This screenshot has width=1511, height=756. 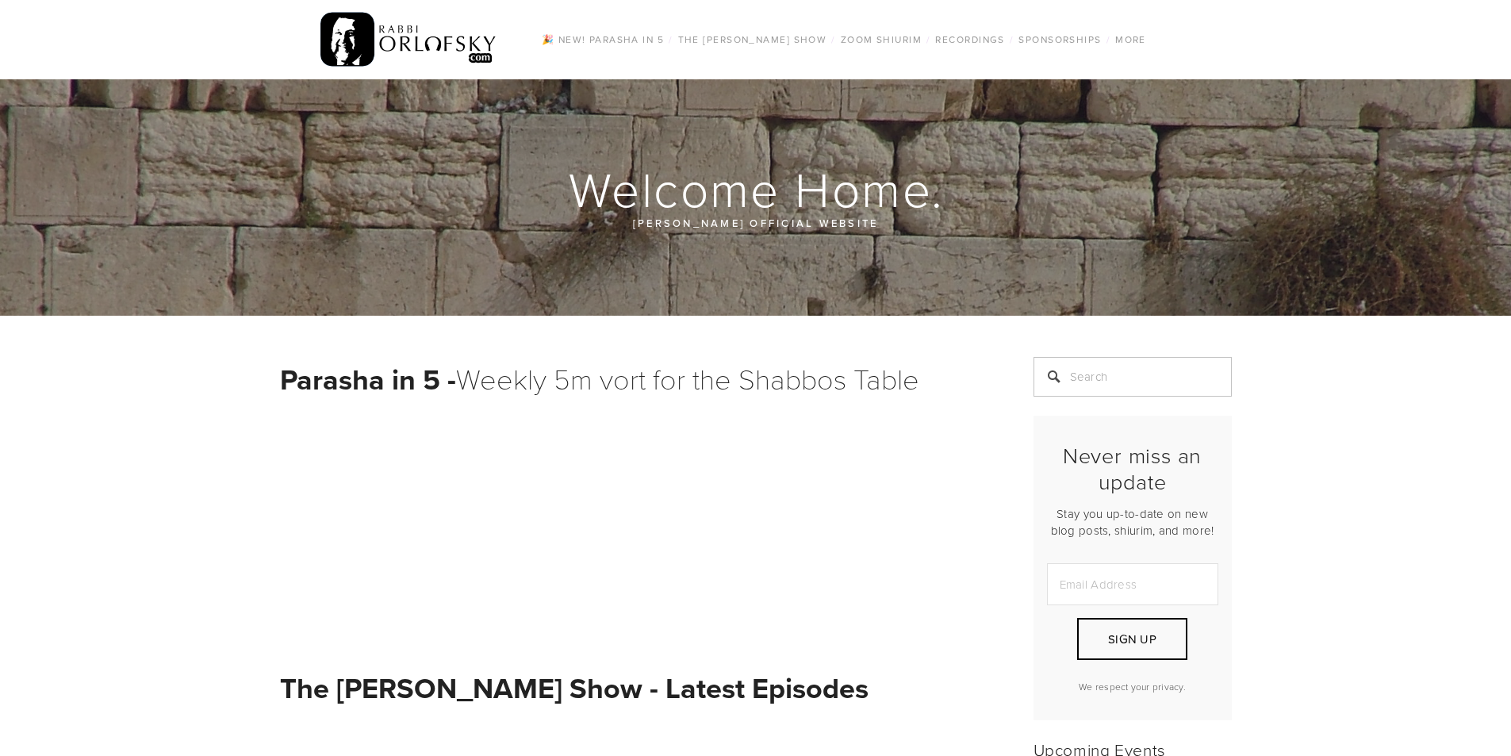 I want to click on a: More, so click(x=1130, y=40).